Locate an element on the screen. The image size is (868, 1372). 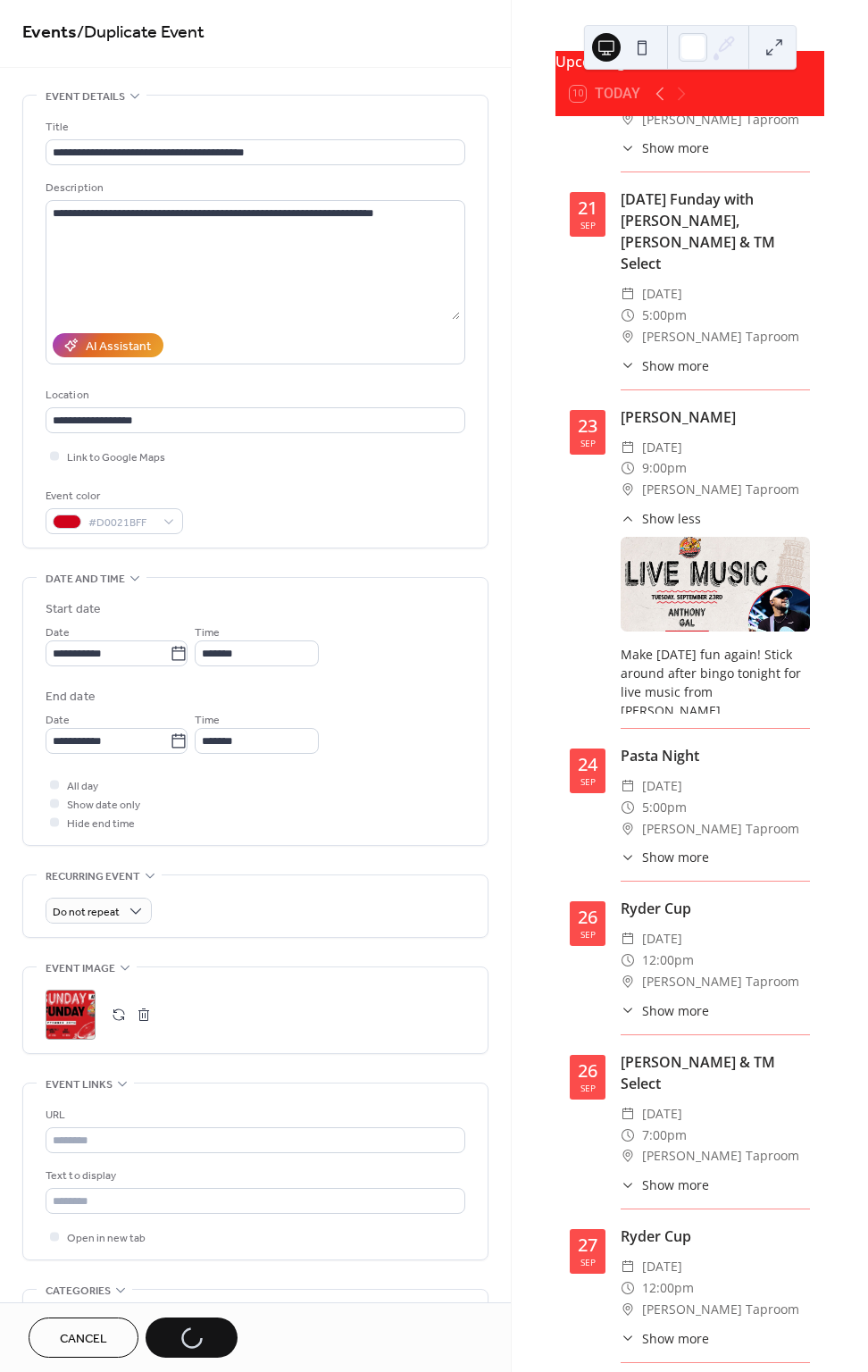
div: 24 is located at coordinates (587, 765).